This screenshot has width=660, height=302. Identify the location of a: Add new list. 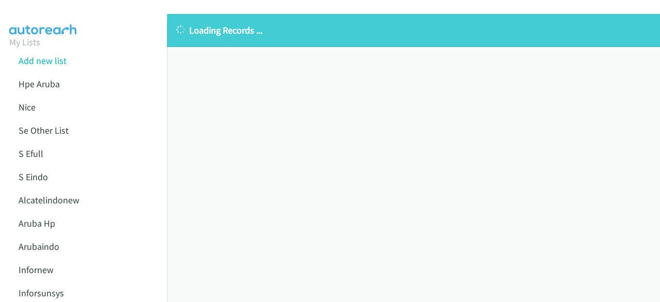
(42, 60).